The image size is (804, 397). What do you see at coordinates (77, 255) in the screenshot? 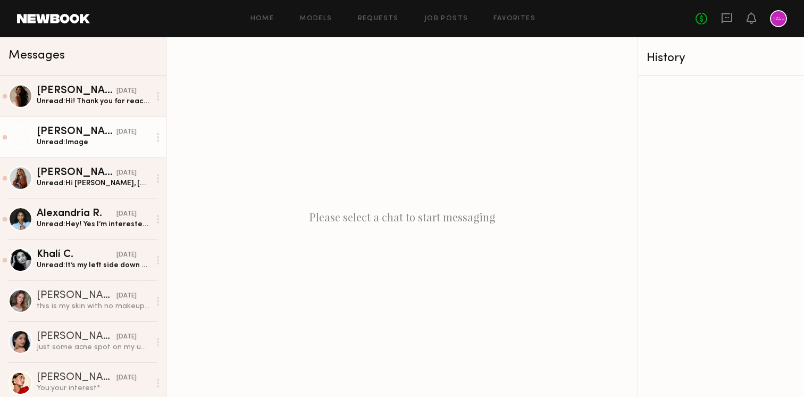
I see `div: Khalí C.` at bounding box center [77, 255].